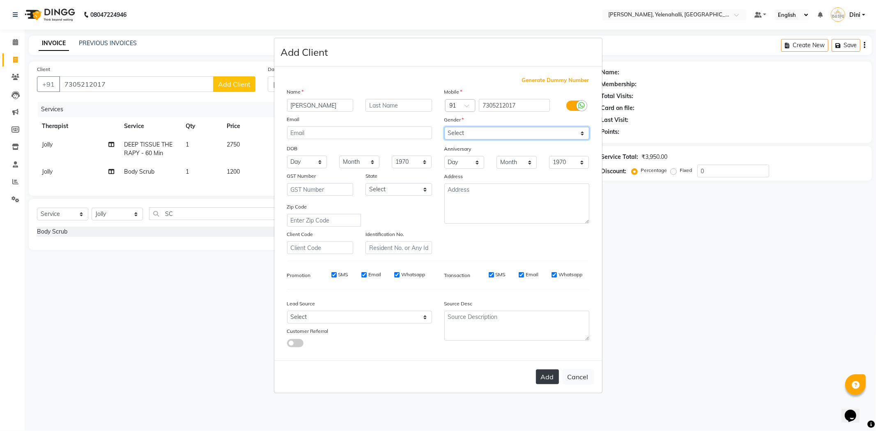 Image resolution: width=876 pixels, height=431 pixels. Describe the element at coordinates (454, 120) in the screenshot. I see `label: Gender` at that location.